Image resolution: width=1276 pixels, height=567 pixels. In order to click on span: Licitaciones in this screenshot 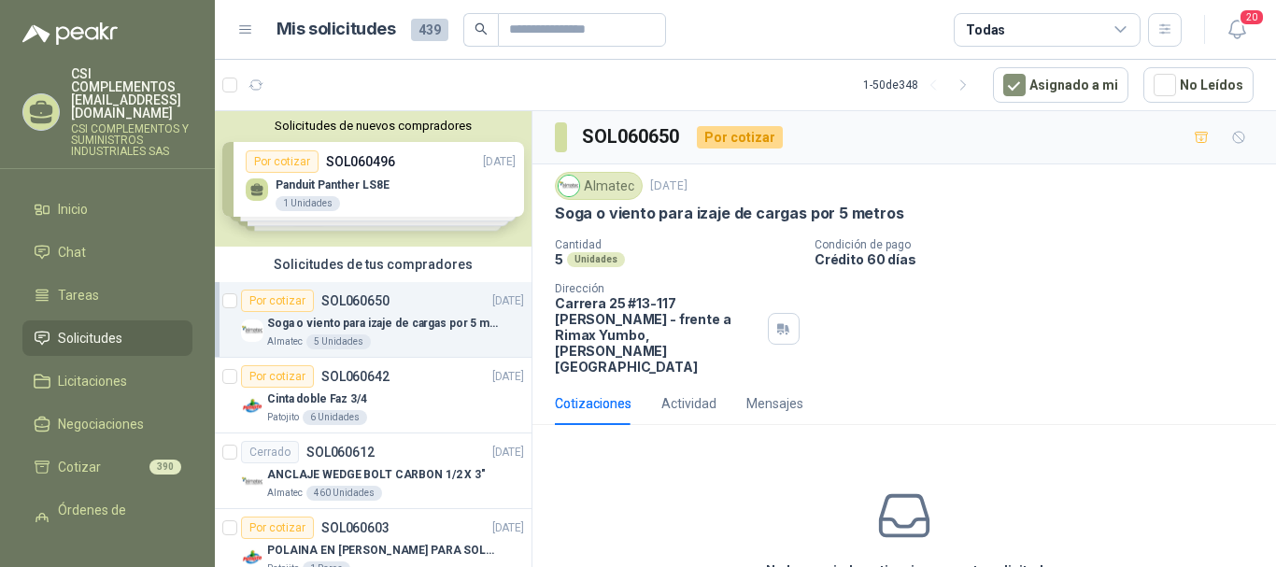, I will do `click(92, 381)`.